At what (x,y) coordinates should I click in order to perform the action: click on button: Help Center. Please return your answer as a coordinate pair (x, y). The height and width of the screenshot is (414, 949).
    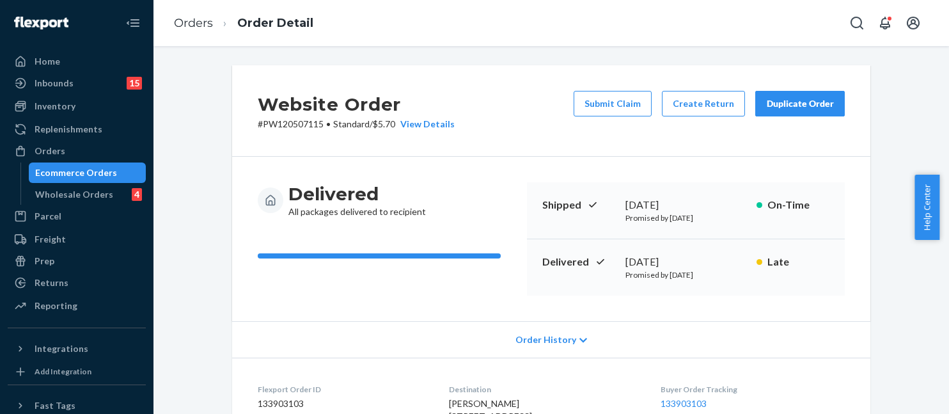
    Looking at the image, I should click on (927, 207).